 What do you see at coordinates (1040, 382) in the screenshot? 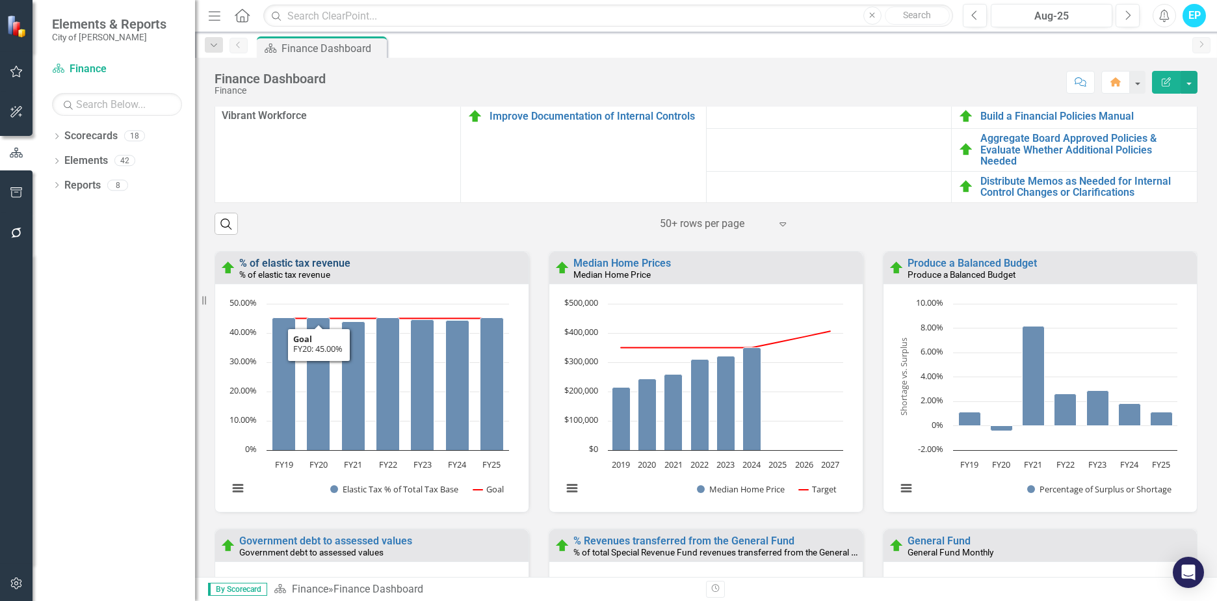
I see `div: Double-Click to Edit` at bounding box center [1040, 382].